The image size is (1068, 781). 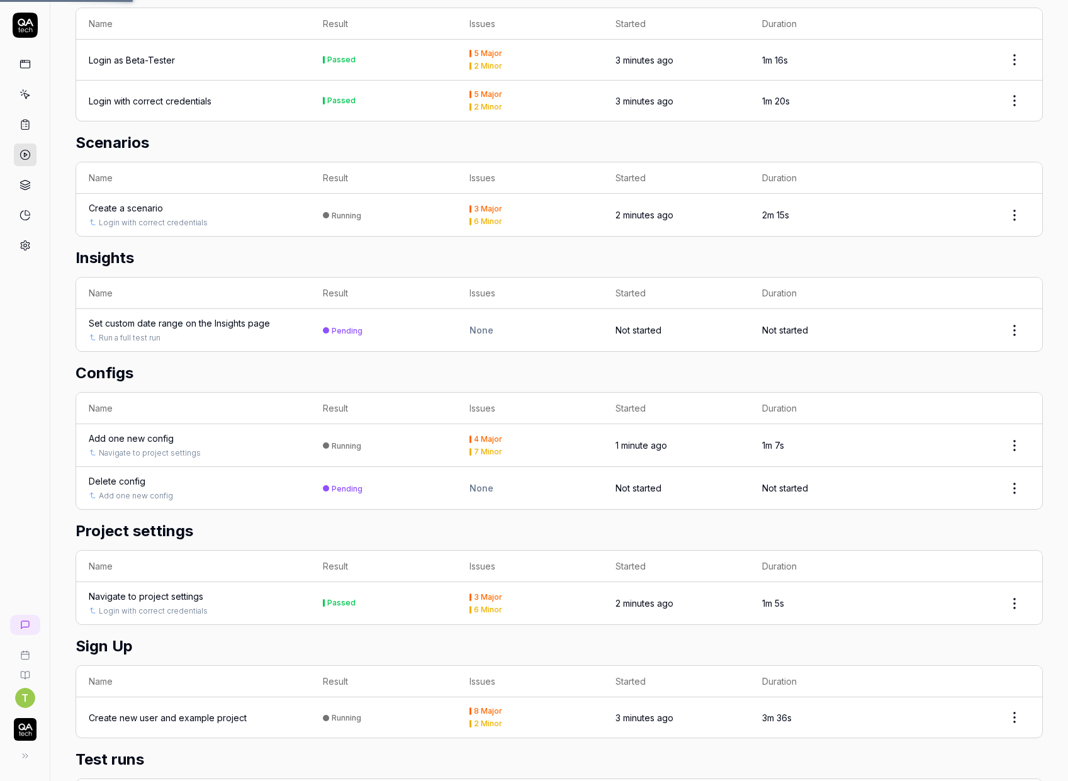 I want to click on div: Create new user and example project, so click(x=167, y=718).